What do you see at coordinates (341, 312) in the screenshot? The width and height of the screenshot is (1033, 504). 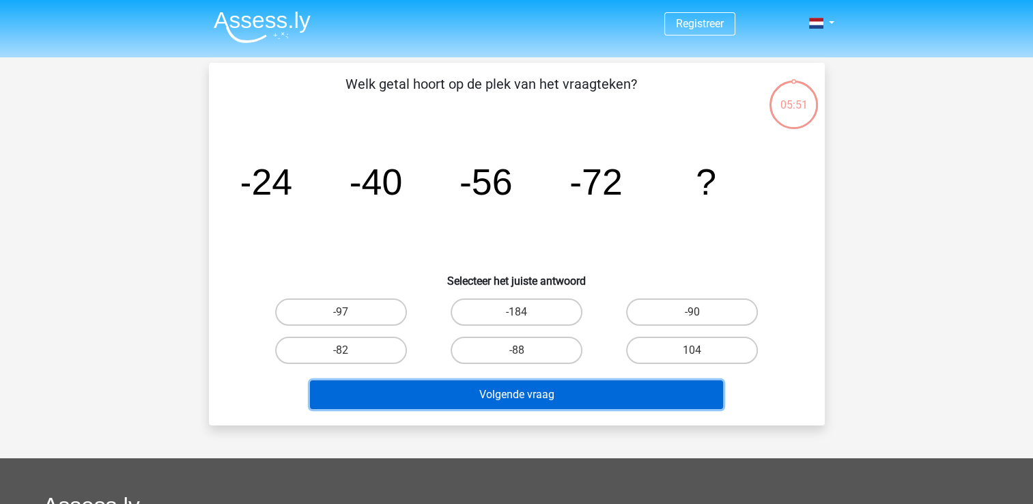 I see `label: -97` at bounding box center [341, 312].